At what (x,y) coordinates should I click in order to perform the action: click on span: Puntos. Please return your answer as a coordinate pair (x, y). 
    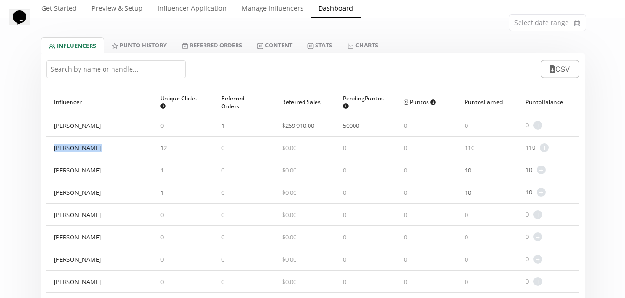
    Looking at the image, I should click on (420, 102).